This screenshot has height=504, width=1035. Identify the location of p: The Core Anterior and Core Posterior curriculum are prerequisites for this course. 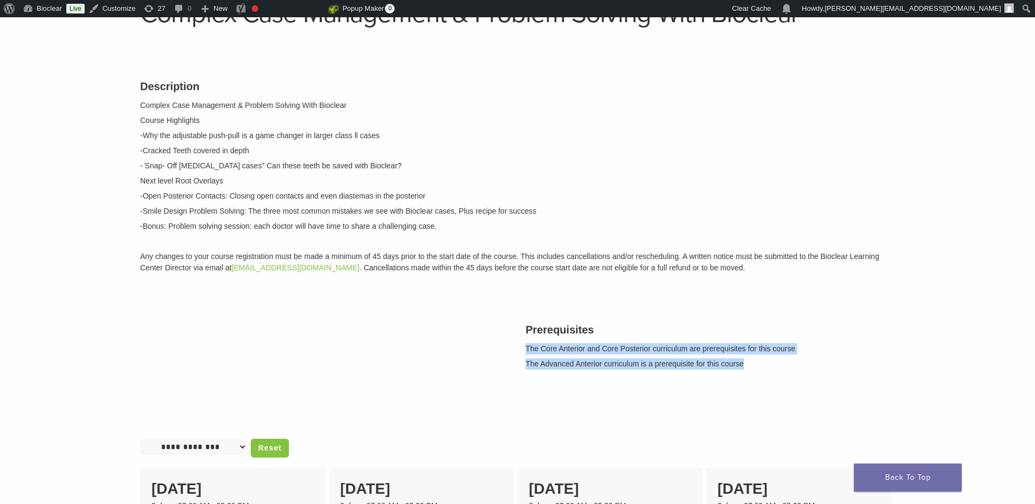
(710, 348).